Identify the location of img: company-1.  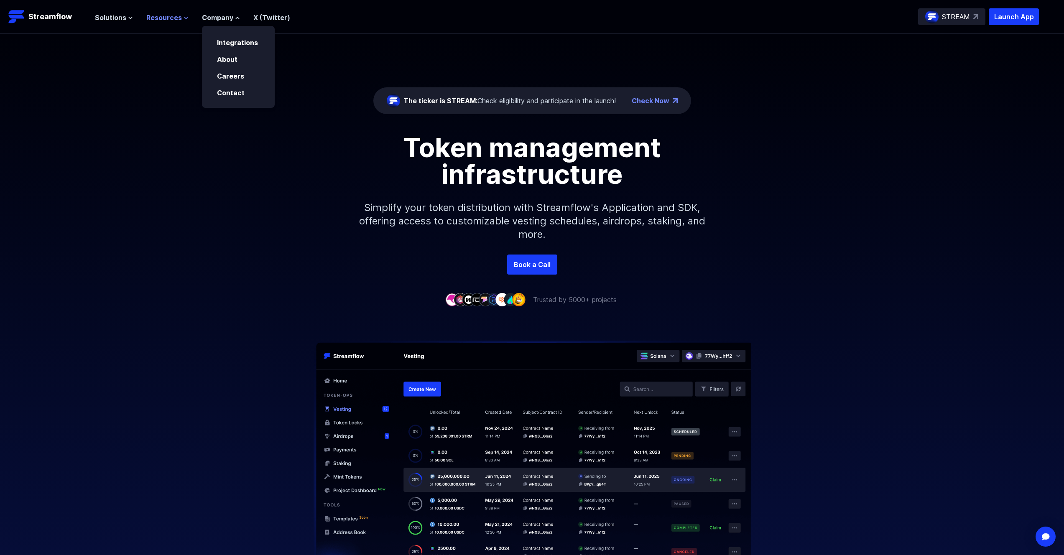
(452, 299).